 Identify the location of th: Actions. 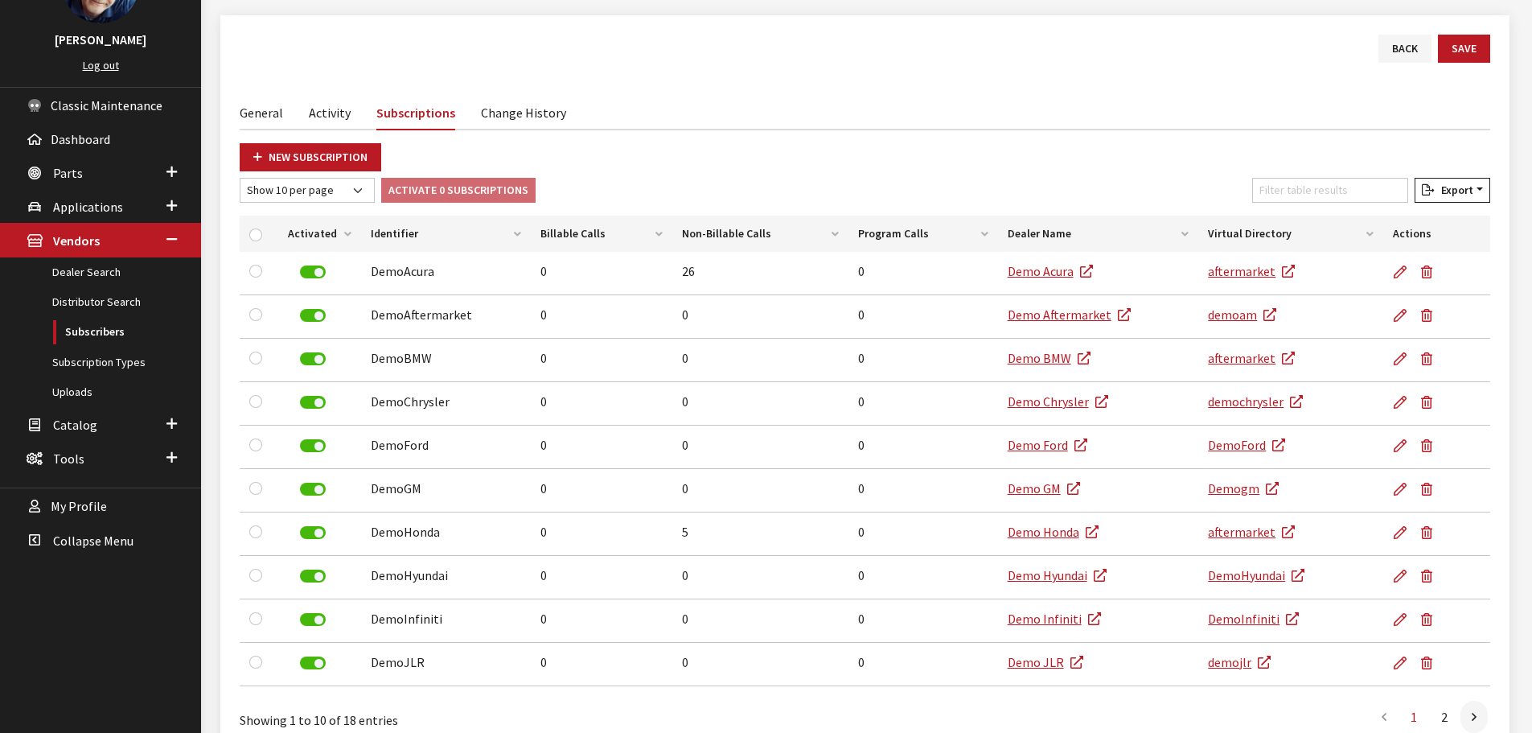
(1436, 233).